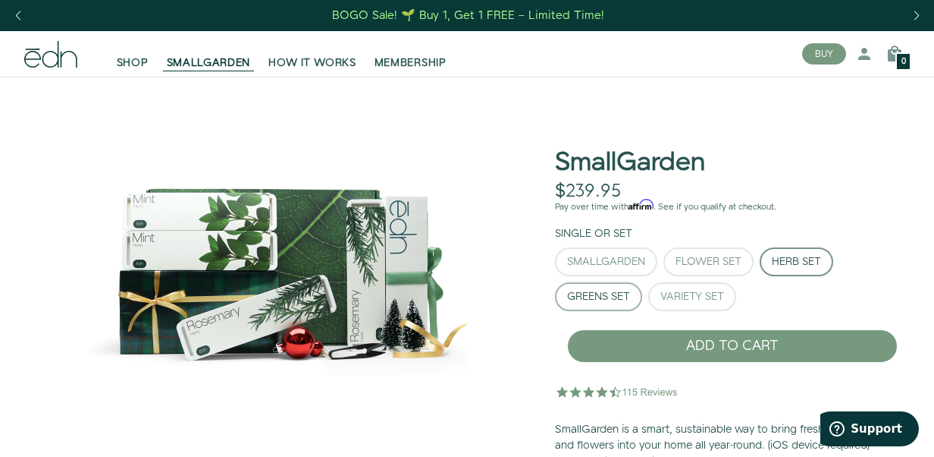 This screenshot has width=934, height=457. What do you see at coordinates (708, 262) in the screenshot?
I see `div: Flower Set` at bounding box center [708, 262].